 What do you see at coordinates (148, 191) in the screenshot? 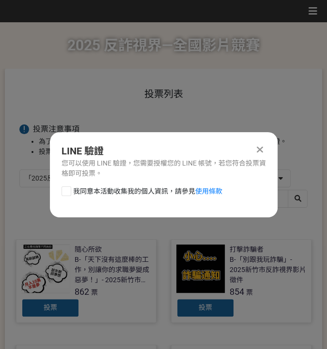
I see `span: 我同意本活動收集我的個人資訊，請參見` at bounding box center [148, 191].